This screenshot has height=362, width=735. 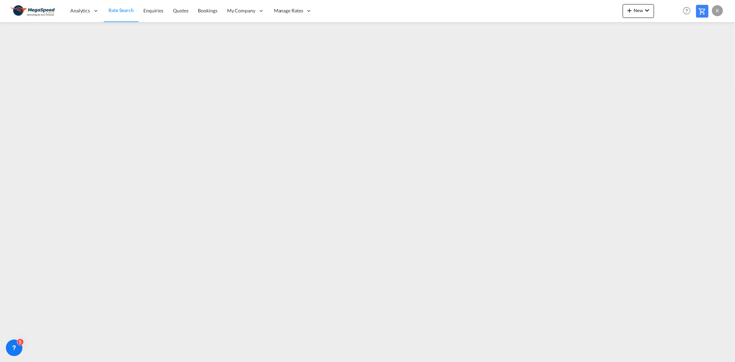 What do you see at coordinates (33, 11) in the screenshot?
I see `img: ad002ba0aea611eda5429768204679d3.JPG` at bounding box center [33, 11].